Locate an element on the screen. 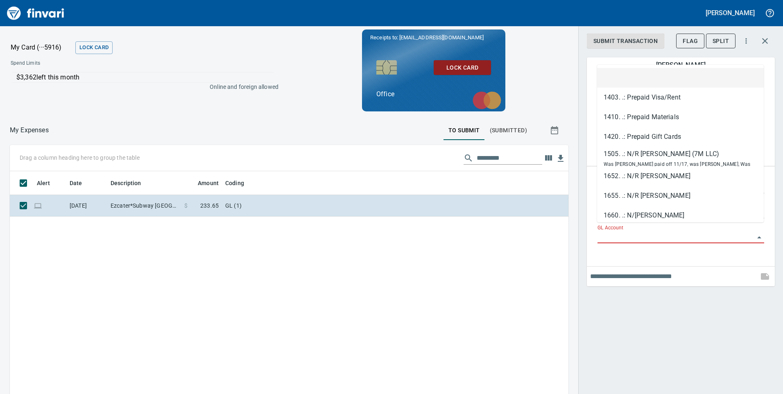 Image resolution: width=783 pixels, height=394 pixels. button: Flag is located at coordinates (690, 41).